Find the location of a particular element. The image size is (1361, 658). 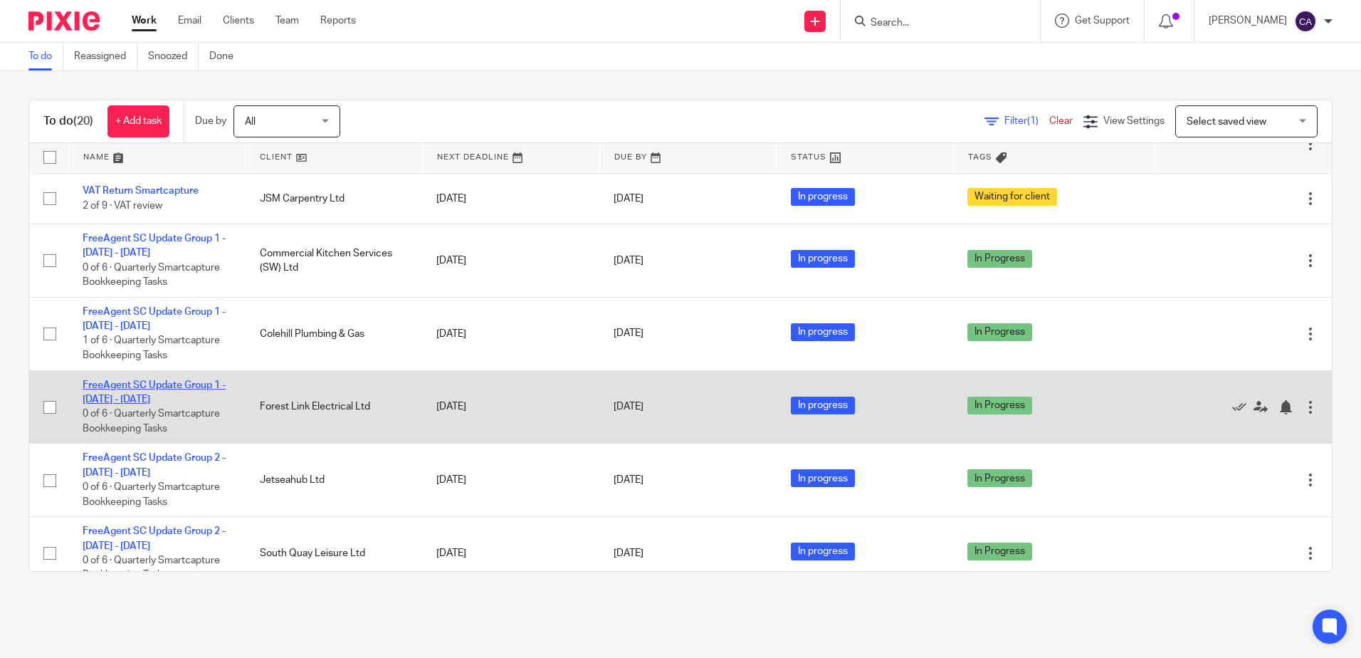

span: Filter is located at coordinates (1026, 121).